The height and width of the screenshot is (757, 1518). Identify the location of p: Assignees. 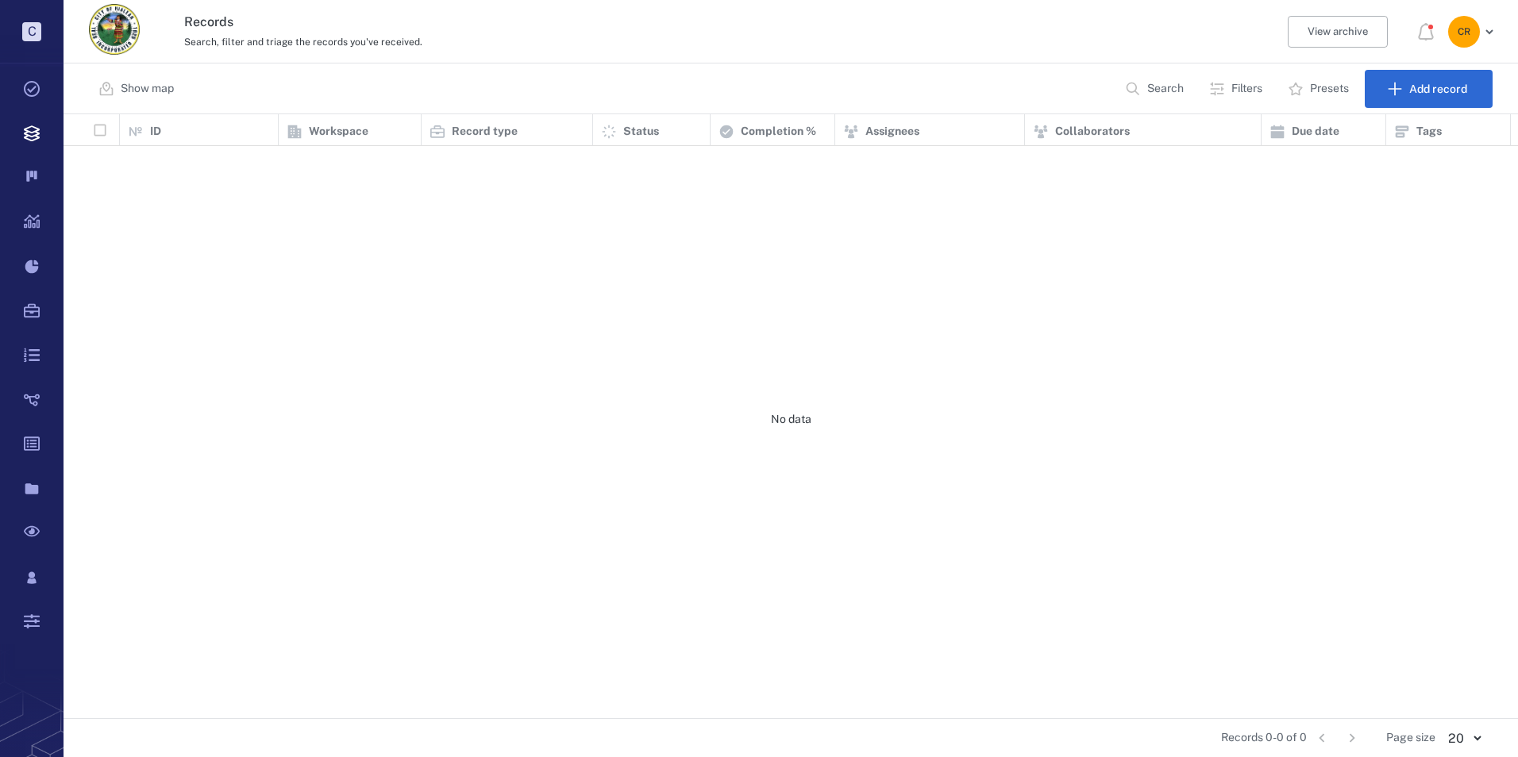
(892, 132).